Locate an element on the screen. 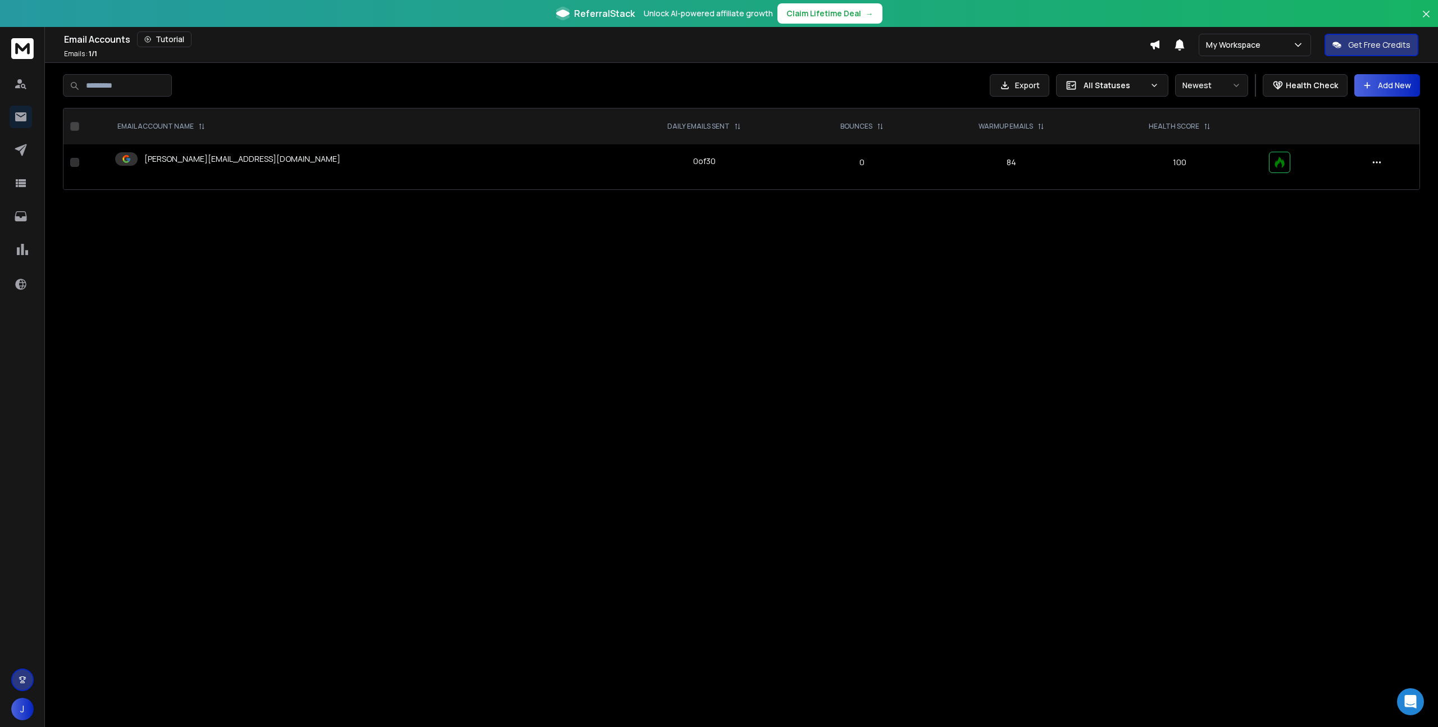 Image resolution: width=1438 pixels, height=727 pixels. p: 0 is located at coordinates (862, 162).